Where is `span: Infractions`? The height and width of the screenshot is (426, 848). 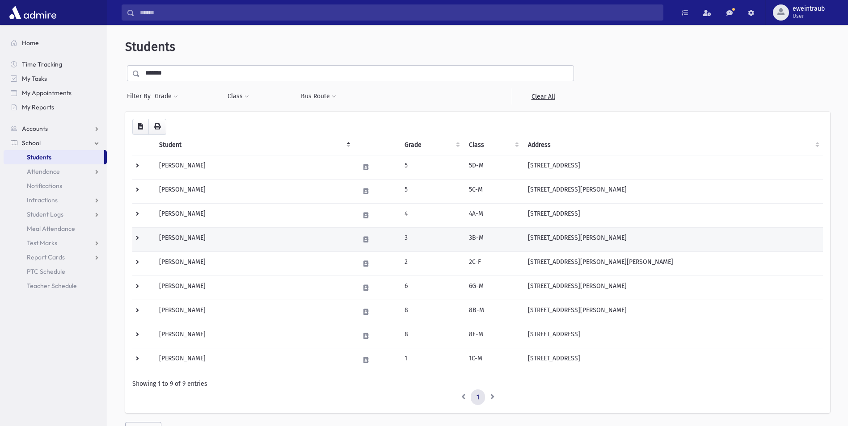
span: Infractions is located at coordinates (42, 200).